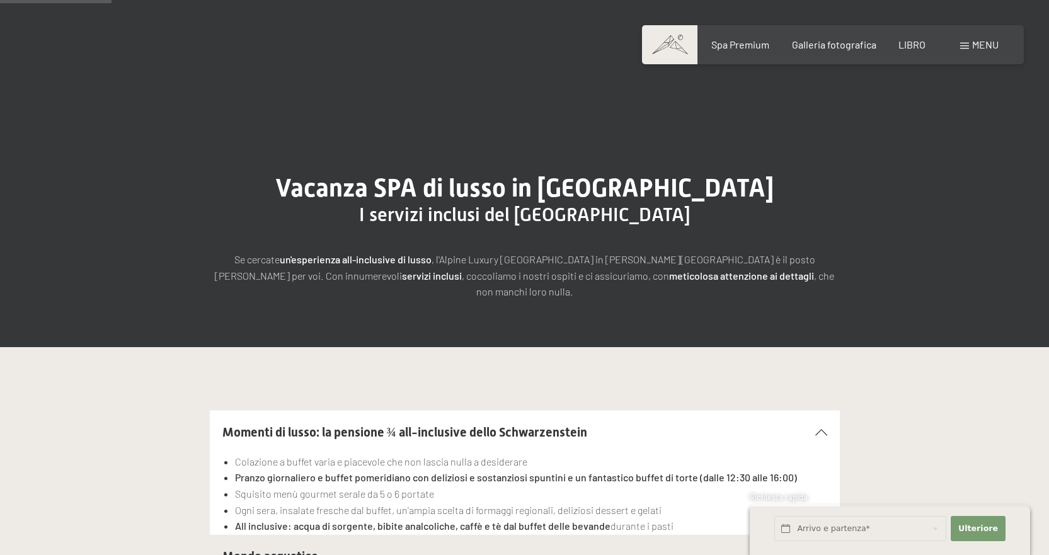 The height and width of the screenshot is (555, 1049). Describe the element at coordinates (834, 44) in the screenshot. I see `a: Galleria fotografica` at that location.